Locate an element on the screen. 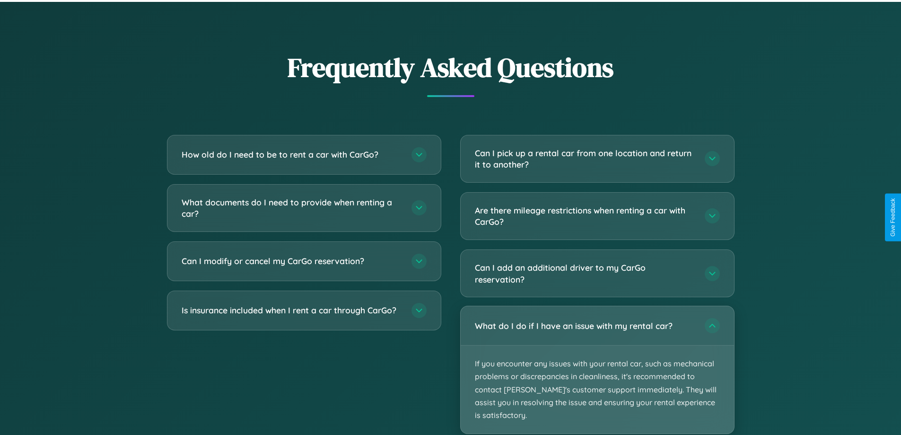 This screenshot has height=435, width=901. h2: Frequently Asked Questions is located at coordinates (451, 67).